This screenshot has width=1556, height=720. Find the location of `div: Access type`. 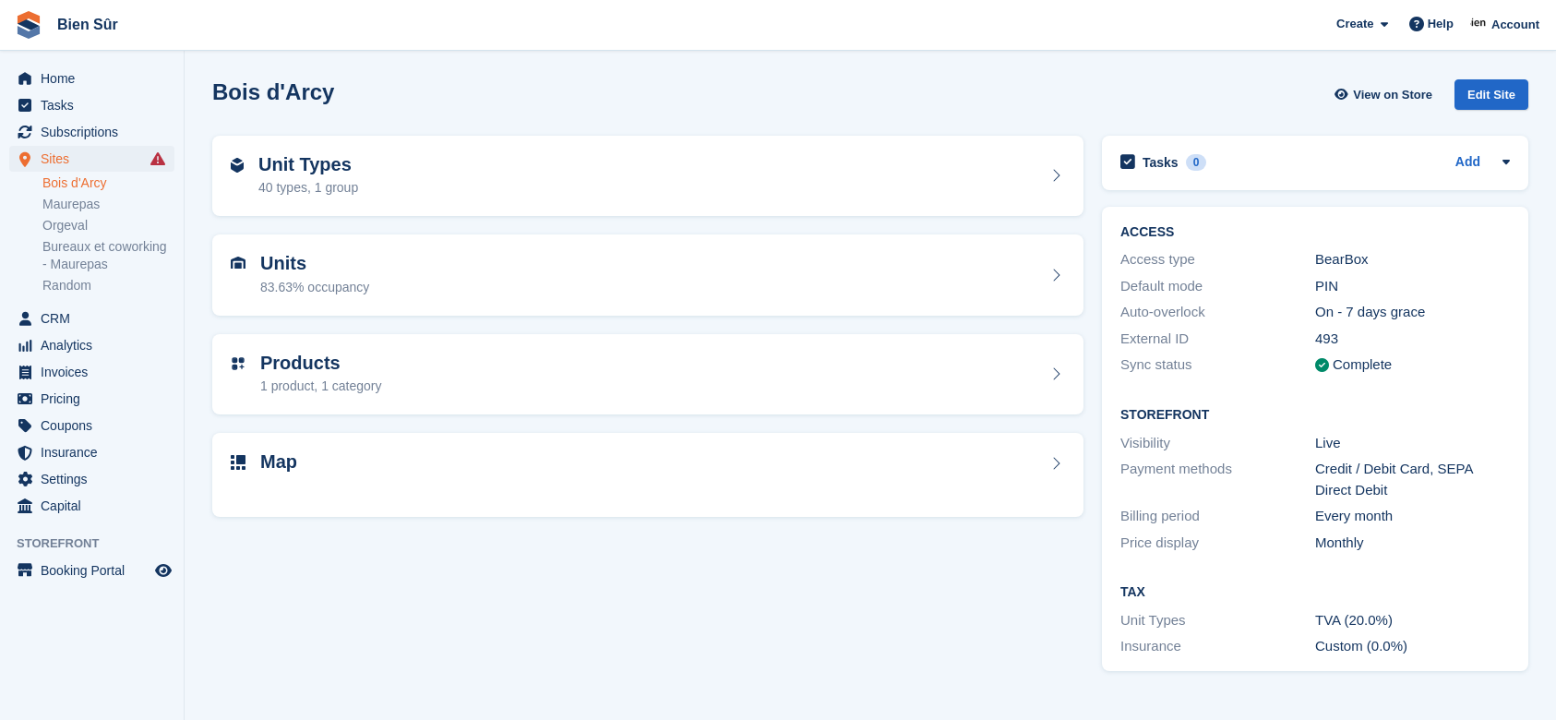

div: Access type is located at coordinates (1217, 259).